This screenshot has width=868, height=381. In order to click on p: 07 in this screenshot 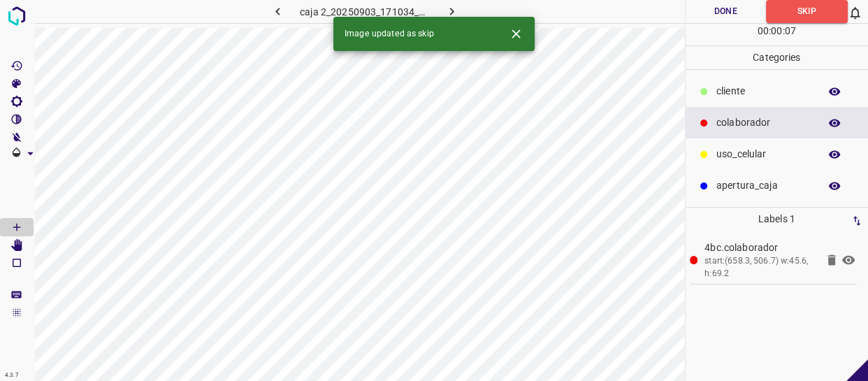, I will do `click(790, 31)`.